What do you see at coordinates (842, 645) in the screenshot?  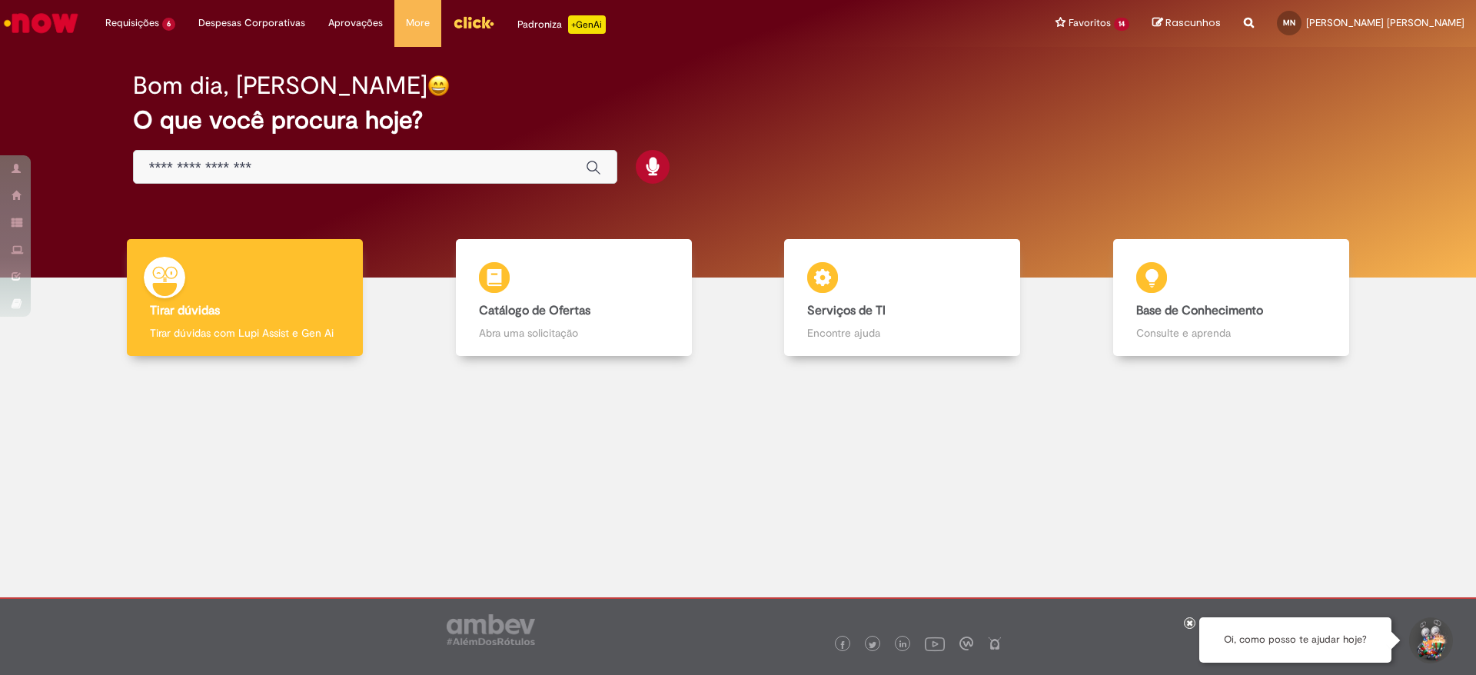 I see `img: logo_footer_facebook.png` at bounding box center [842, 645].